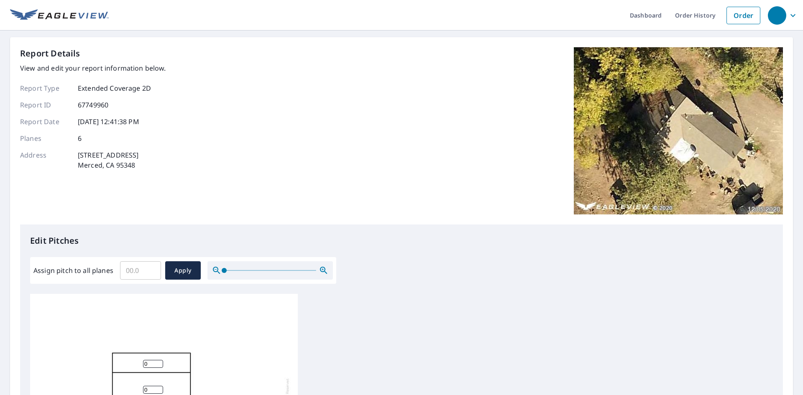 The width and height of the screenshot is (803, 395). What do you see at coordinates (140, 270) in the screenshot?
I see `input: 00.0` at bounding box center [140, 270].